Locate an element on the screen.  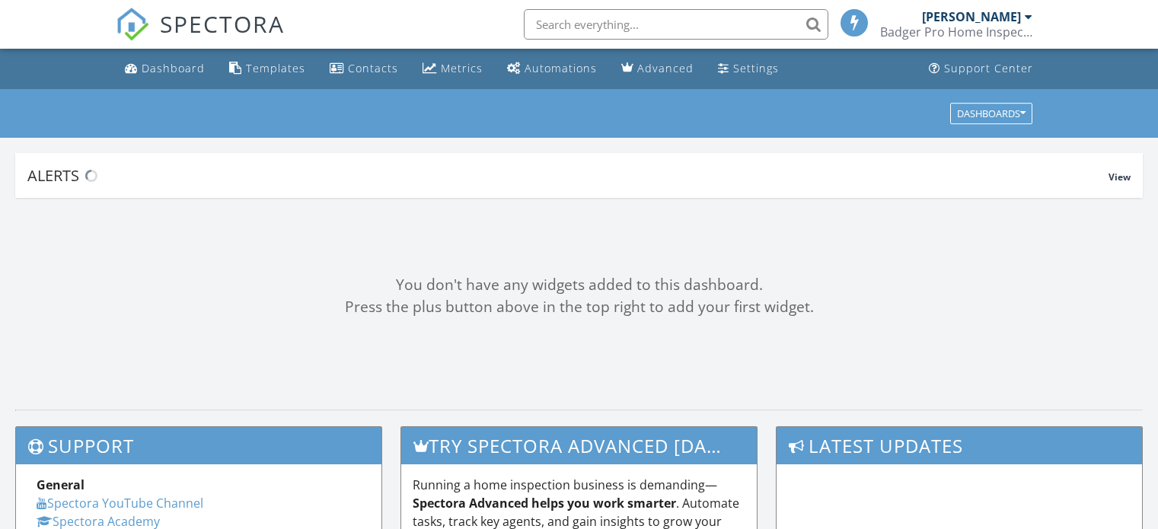
strong: General is located at coordinates (60, 485).